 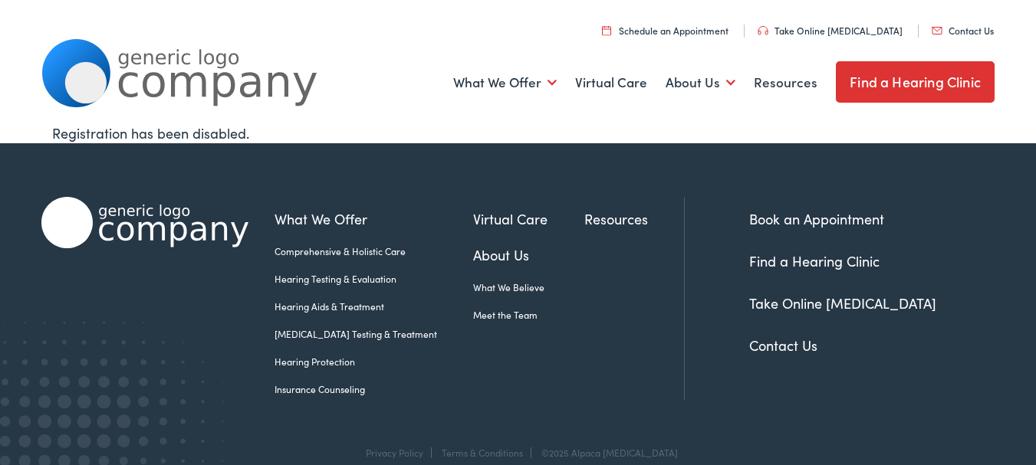 I want to click on a: Meet the Team, so click(x=528, y=315).